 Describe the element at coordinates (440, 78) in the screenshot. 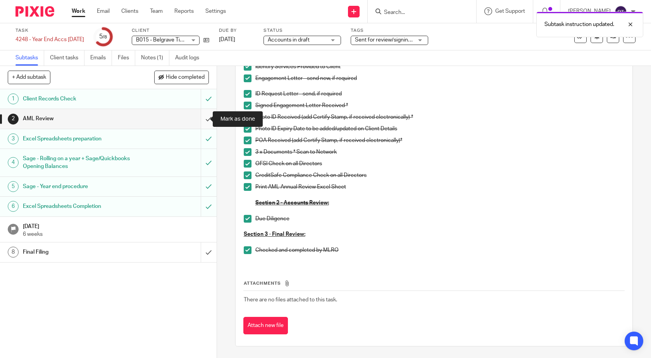

I see `p: Engagement Letter - send new, if required` at that location.